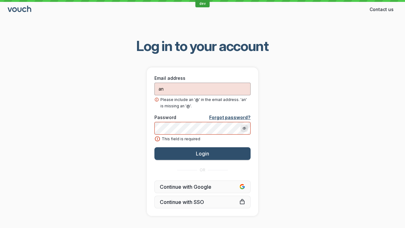 The width and height of the screenshot is (405, 228). What do you see at coordinates (202, 187) in the screenshot?
I see `span: Continue with Google` at bounding box center [202, 187].